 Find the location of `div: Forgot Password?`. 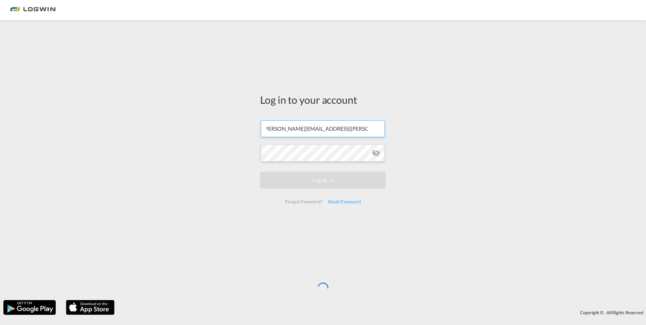

div: Forgot Password? is located at coordinates (304, 202).